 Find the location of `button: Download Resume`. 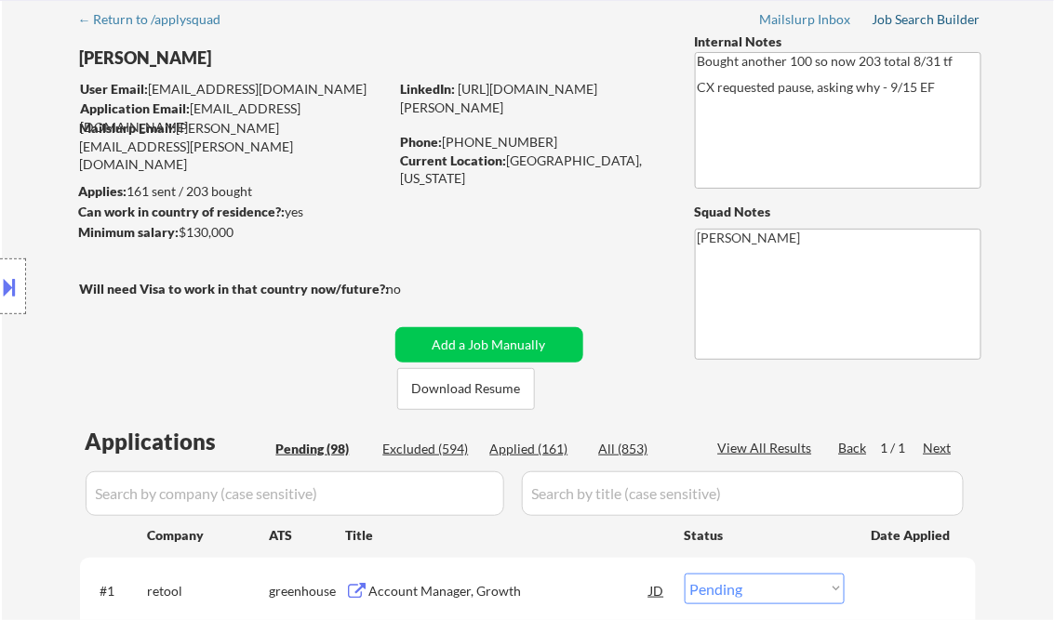

button: Download Resume is located at coordinates (466, 389).